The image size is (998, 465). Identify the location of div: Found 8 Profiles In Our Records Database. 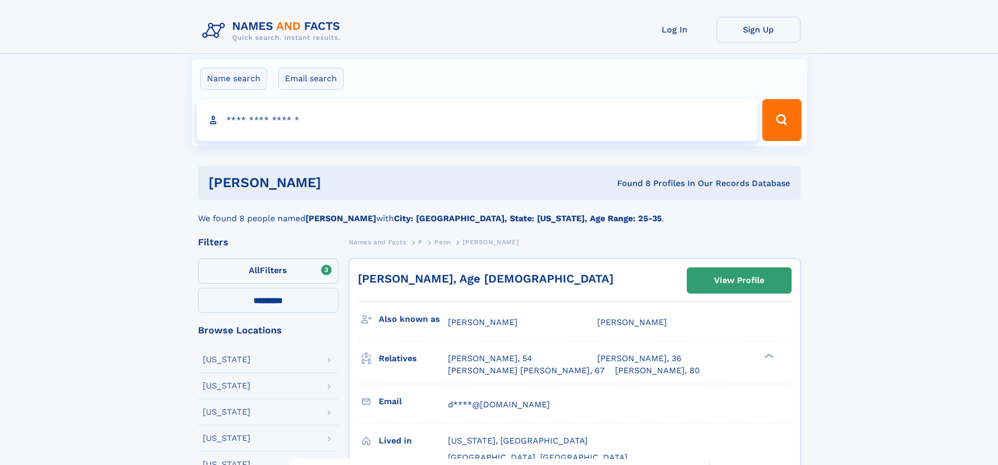
(629, 183).